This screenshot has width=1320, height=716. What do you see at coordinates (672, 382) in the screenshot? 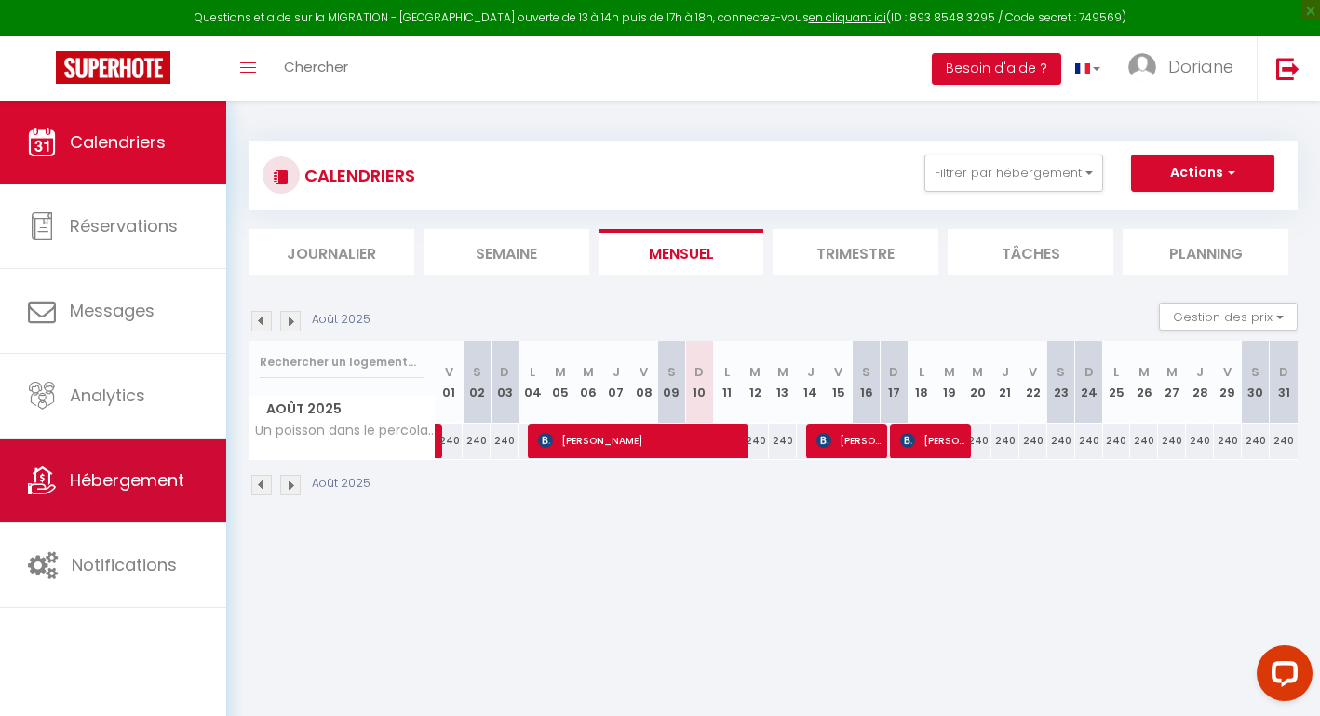
I see `th: 09` at bounding box center [672, 382].